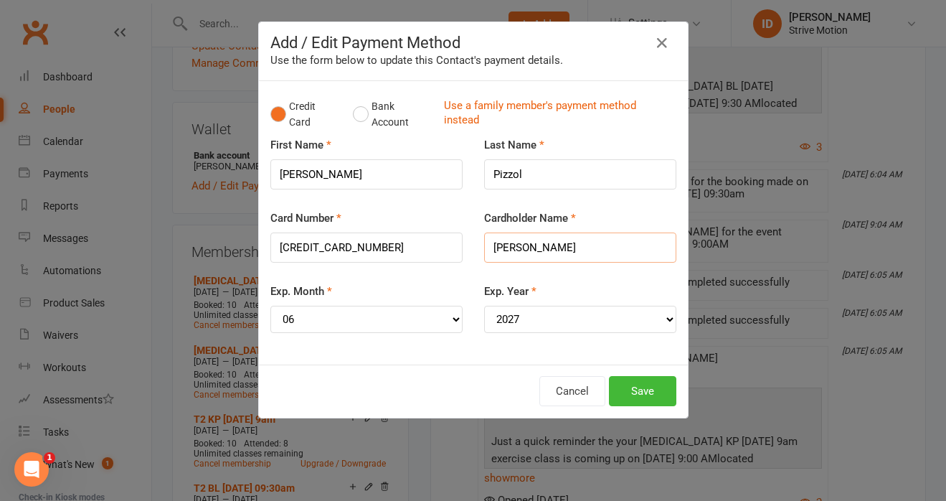 Image resolution: width=946 pixels, height=501 pixels. Describe the element at coordinates (530, 218) in the screenshot. I see `label: Cardholder Name` at that location.